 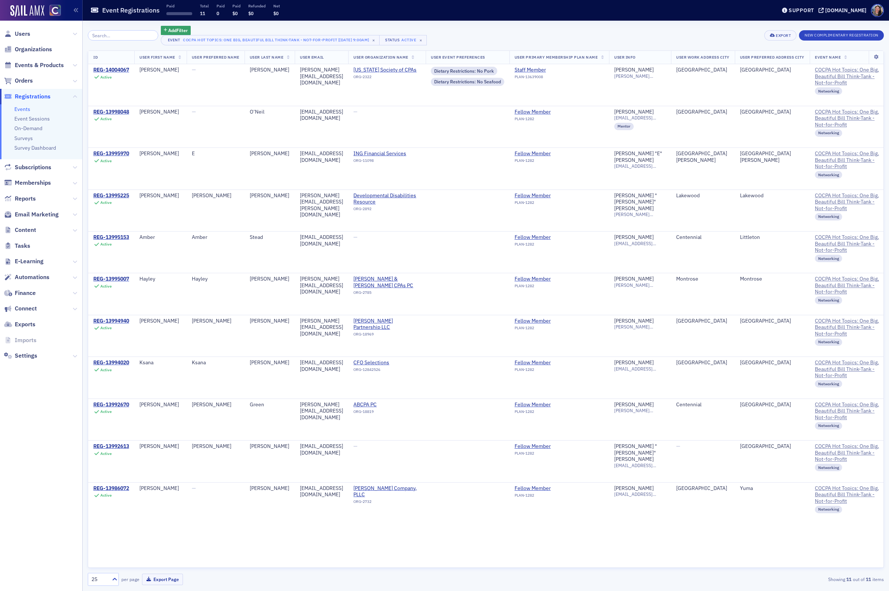 I want to click on div: REG-13995007, so click(x=111, y=279).